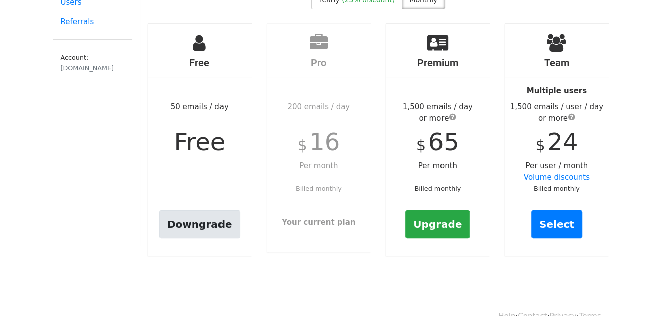 The width and height of the screenshot is (661, 316). I want to click on h4: Team, so click(556, 63).